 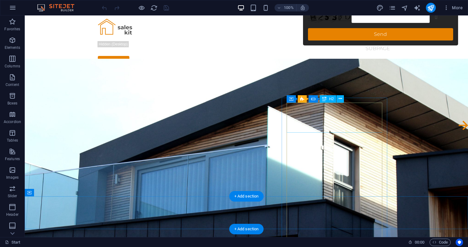 I want to click on button: text_generator, so click(x=417, y=8).